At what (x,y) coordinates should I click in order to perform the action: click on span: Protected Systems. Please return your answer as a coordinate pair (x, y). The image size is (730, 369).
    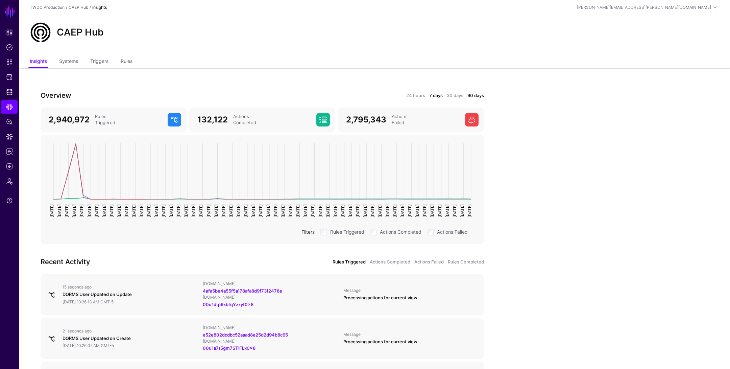
    Looking at the image, I should click on (9, 77).